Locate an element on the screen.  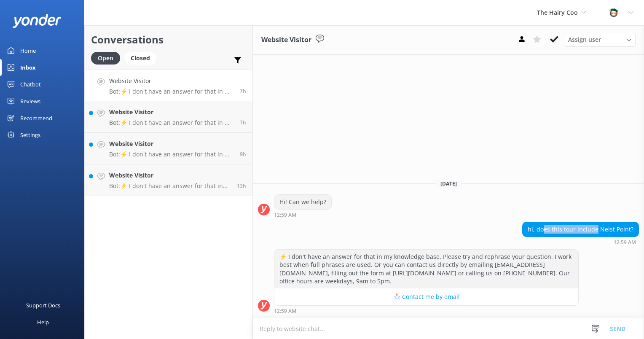
div: Inbox is located at coordinates (28, 67).